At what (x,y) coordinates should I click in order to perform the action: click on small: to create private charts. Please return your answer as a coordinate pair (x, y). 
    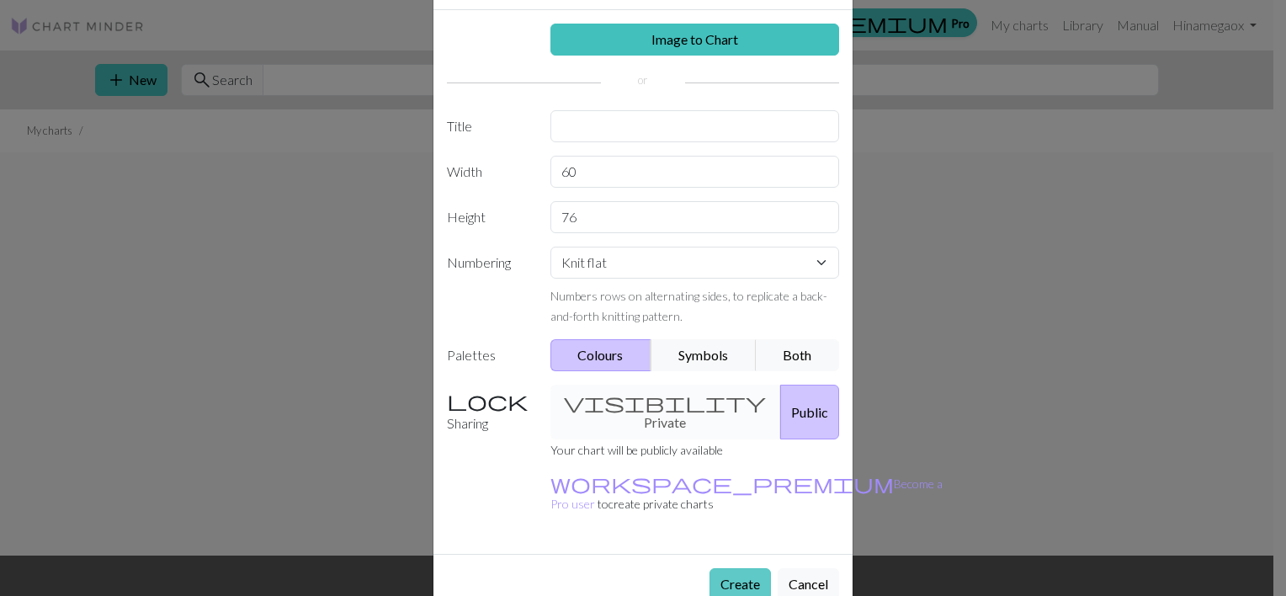
    Looking at the image, I should click on (746, 493).